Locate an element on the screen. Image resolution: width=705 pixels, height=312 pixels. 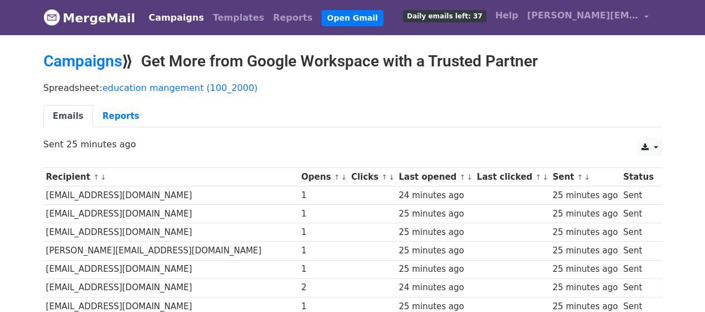
th: Opens is located at coordinates (324, 177).